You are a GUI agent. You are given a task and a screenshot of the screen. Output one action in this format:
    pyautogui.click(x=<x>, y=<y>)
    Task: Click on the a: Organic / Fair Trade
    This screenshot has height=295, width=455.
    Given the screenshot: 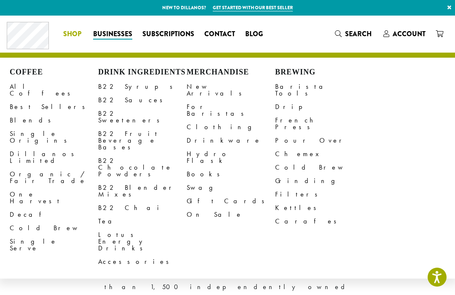 What is the action you would take?
    pyautogui.click(x=54, y=178)
    